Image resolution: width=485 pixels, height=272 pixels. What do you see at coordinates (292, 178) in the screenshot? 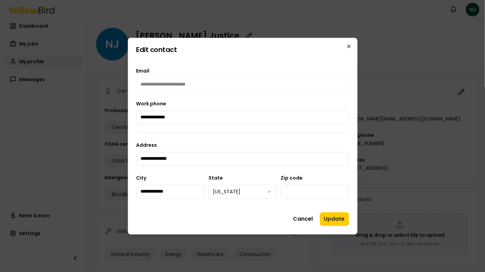
I see `label: Zip code` at bounding box center [292, 178].